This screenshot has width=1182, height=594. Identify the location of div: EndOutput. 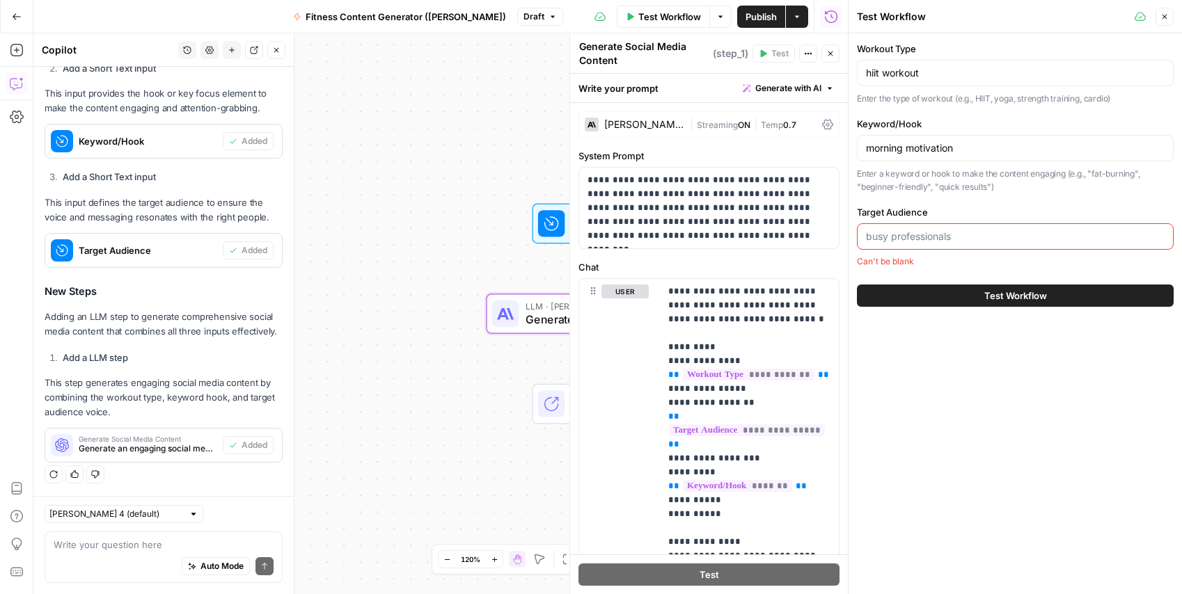
(616, 404).